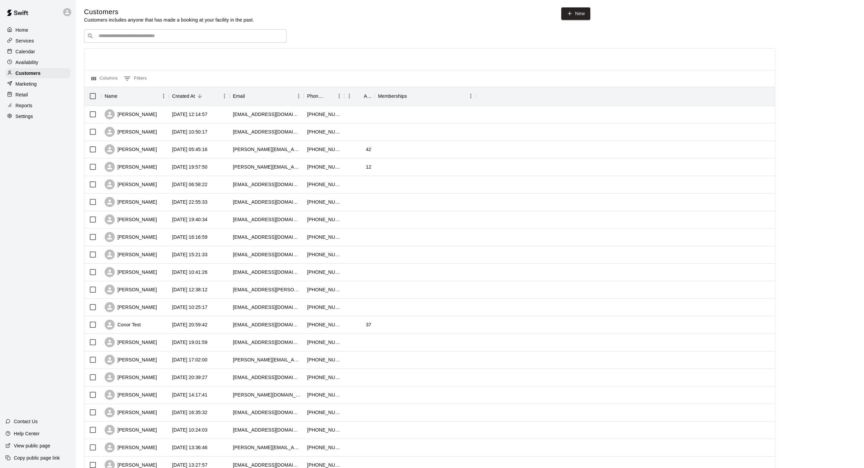 Image resolution: width=864 pixels, height=468 pixels. What do you see at coordinates (38, 106) in the screenshot?
I see `a: Reports` at bounding box center [38, 106].